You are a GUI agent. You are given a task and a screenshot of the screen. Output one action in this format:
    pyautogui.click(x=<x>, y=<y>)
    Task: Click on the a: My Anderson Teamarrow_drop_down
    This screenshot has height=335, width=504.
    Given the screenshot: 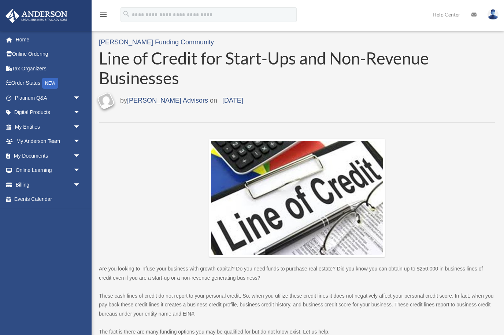 What is the action you would take?
    pyautogui.click(x=48, y=141)
    